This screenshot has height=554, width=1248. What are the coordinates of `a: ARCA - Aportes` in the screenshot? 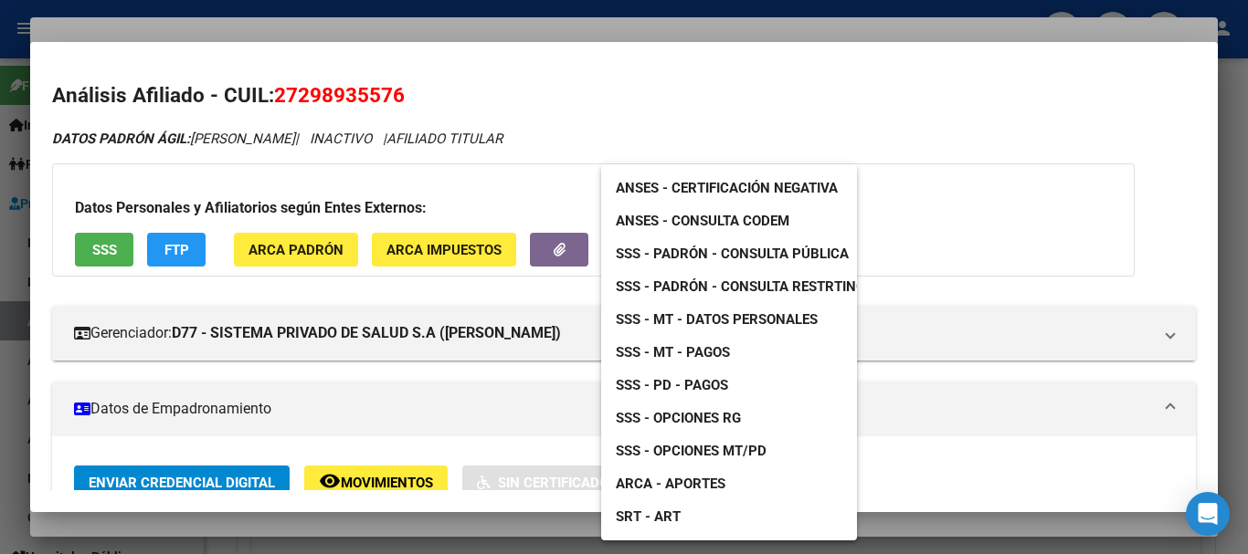 It's located at (670, 484).